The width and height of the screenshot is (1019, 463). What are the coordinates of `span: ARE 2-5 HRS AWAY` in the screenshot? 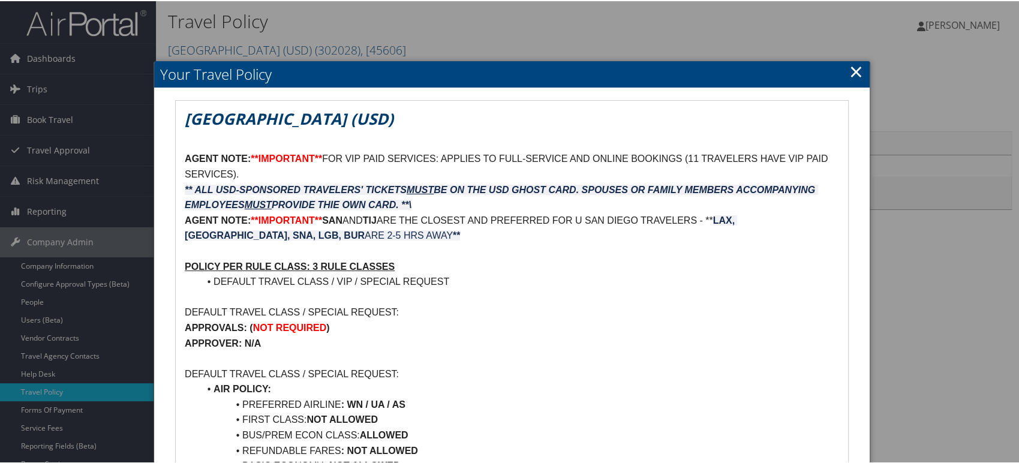 It's located at (409, 234).